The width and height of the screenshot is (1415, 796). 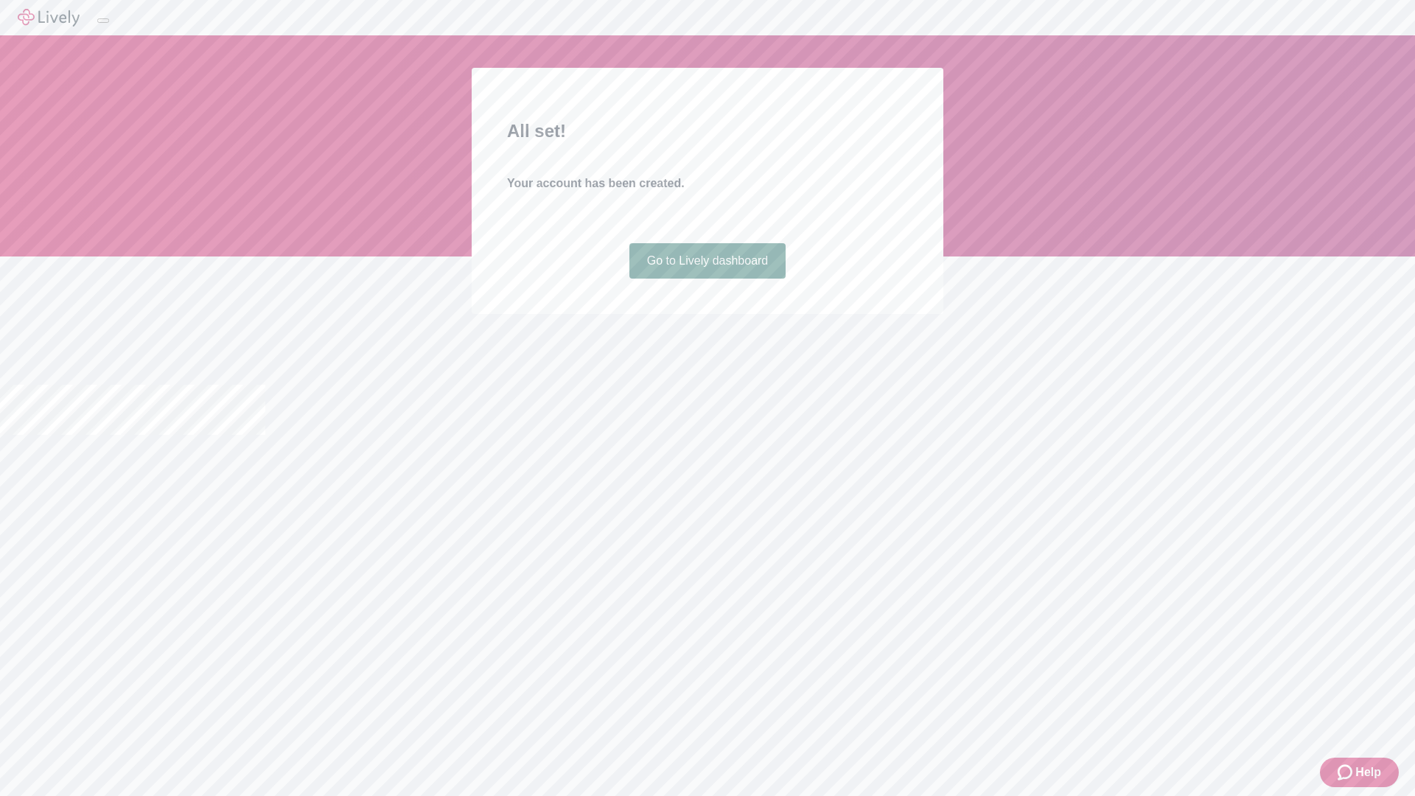 What do you see at coordinates (1347, 773) in the screenshot?
I see `svg: Zendesk support icon` at bounding box center [1347, 773].